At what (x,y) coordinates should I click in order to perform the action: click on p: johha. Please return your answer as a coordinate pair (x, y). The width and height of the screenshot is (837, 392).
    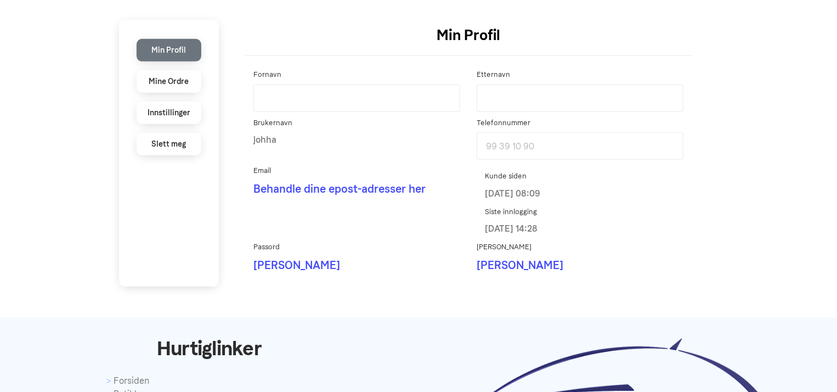
    Looking at the image, I should click on (356, 139).